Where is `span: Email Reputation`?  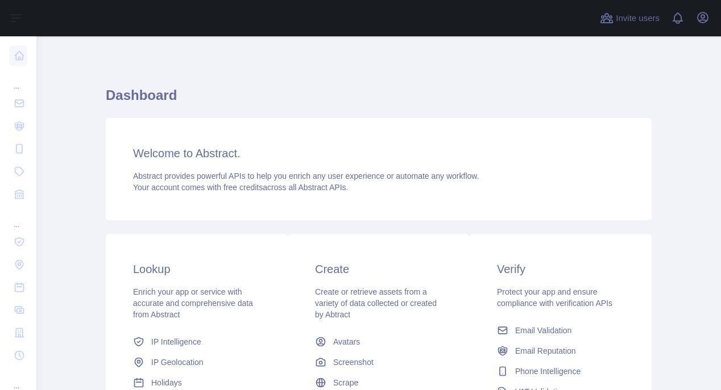
span: Email Reputation is located at coordinates (545, 351).